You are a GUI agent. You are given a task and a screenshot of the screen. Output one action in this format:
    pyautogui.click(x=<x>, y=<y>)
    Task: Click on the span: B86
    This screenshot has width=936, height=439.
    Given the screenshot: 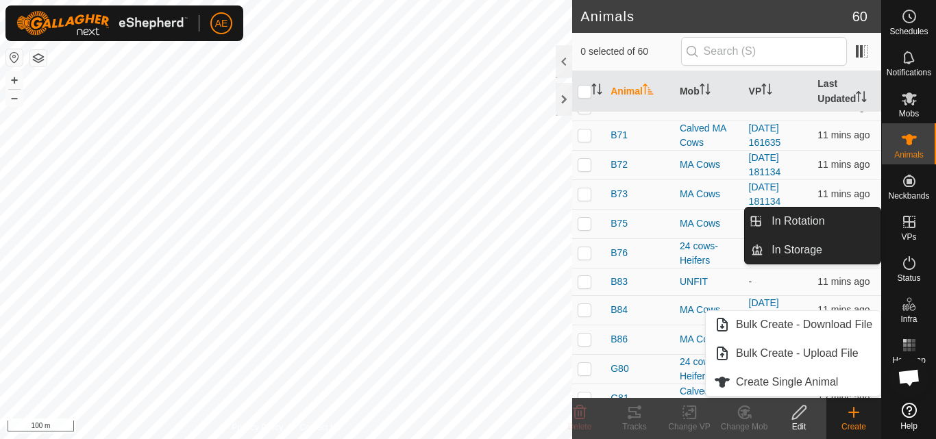 What is the action you would take?
    pyautogui.click(x=619, y=339)
    